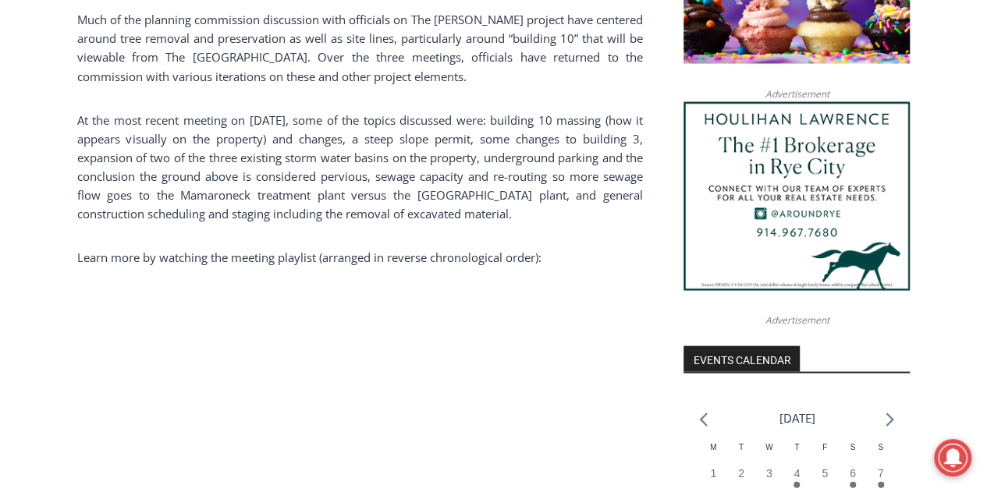  What do you see at coordinates (768, 446) in the screenshot?
I see `span: W` at bounding box center [768, 446].